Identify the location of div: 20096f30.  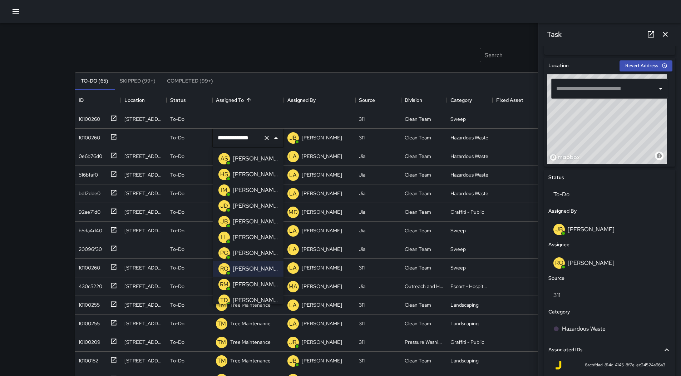
(89, 248).